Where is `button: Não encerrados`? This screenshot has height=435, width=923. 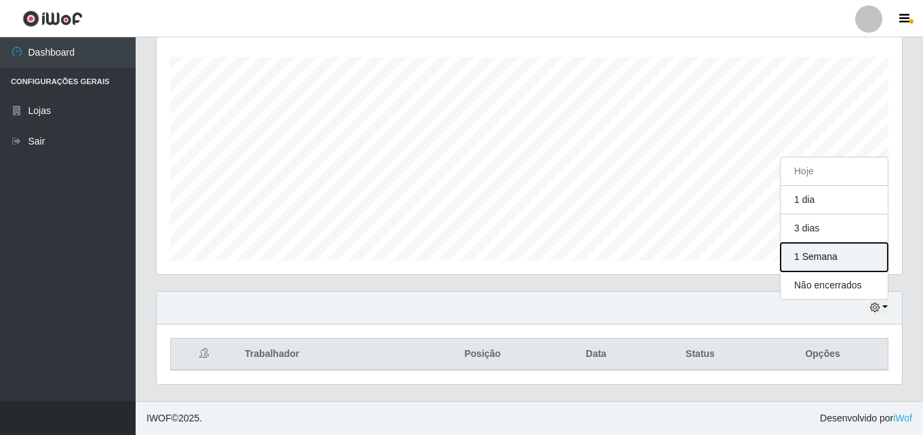 button: Não encerrados is located at coordinates (834, 285).